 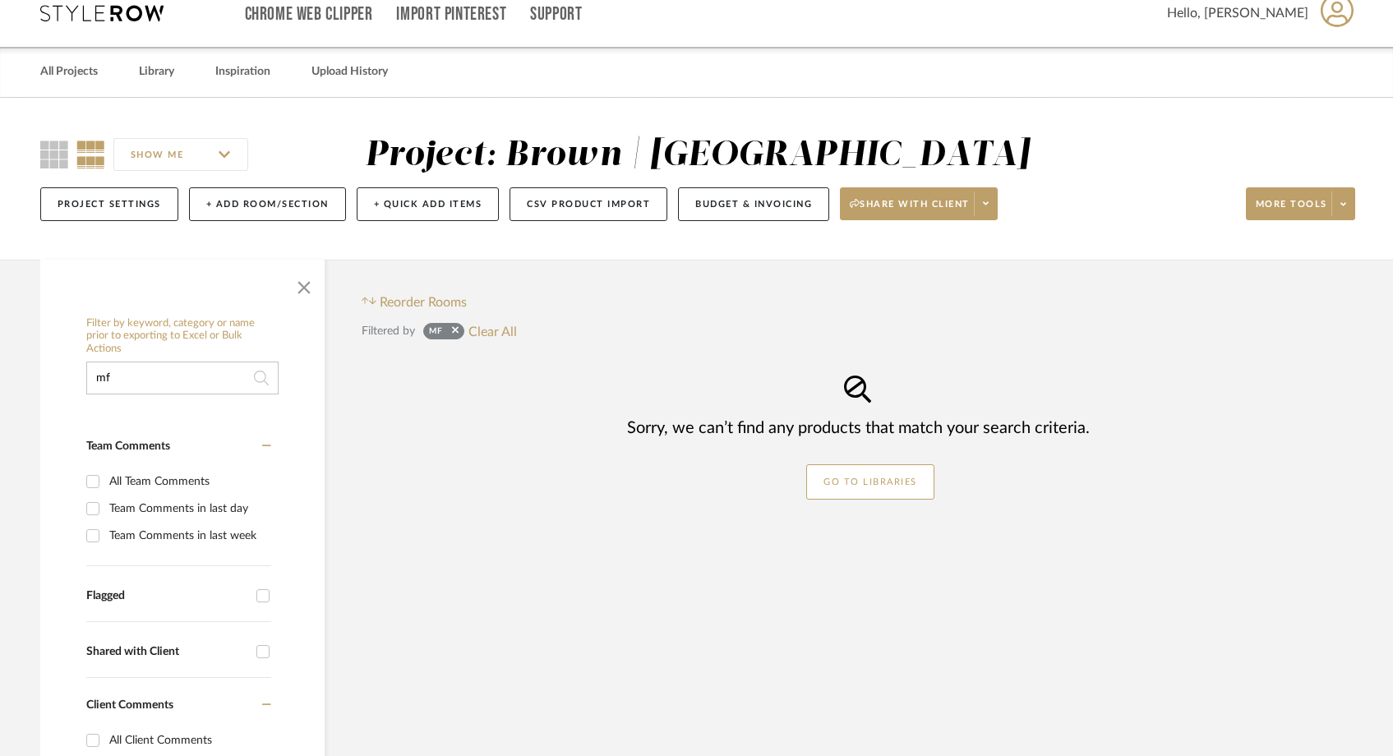 I want to click on input: Search within 0 results, so click(x=182, y=378).